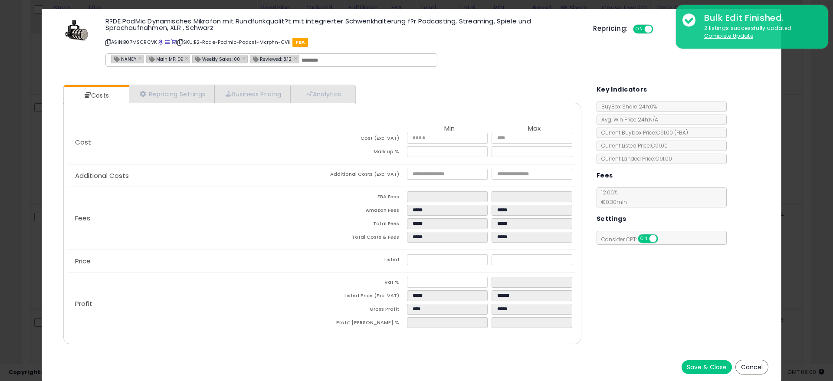 This screenshot has width=833, height=381. Describe the element at coordinates (173, 42) in the screenshot. I see `a: Your listing only` at that location.